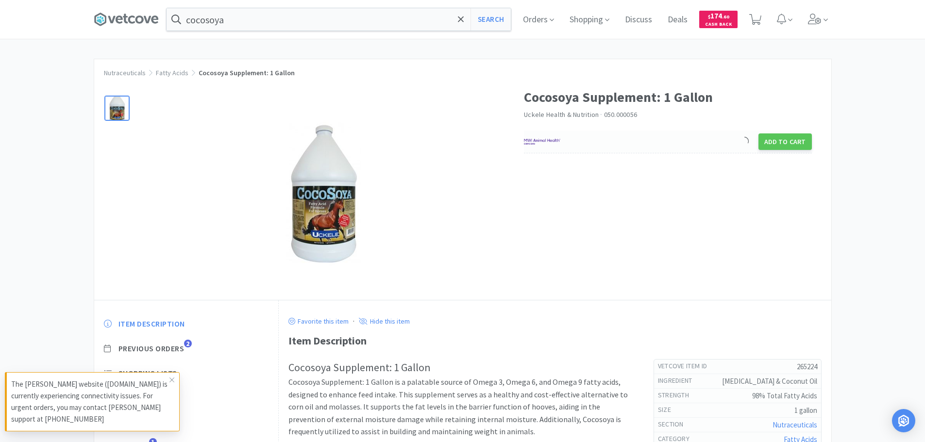  I want to click on a: Discuss, so click(639, 20).